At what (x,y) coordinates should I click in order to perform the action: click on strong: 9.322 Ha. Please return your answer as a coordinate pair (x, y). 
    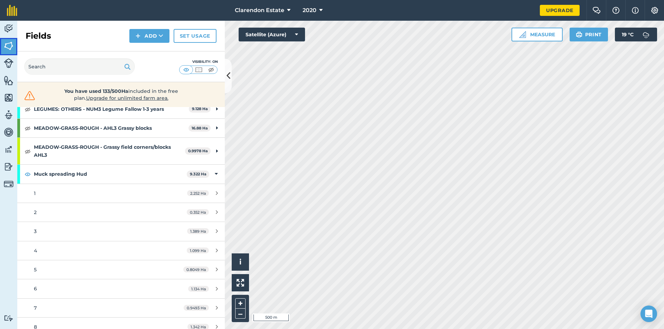
    Looking at the image, I should click on (198, 174).